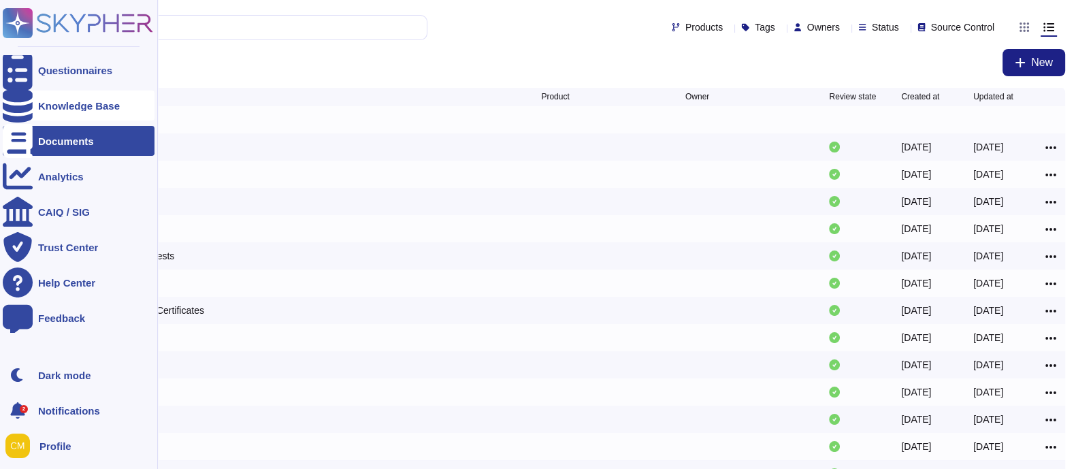 This screenshot has width=1076, height=469. I want to click on span: New, so click(1042, 63).